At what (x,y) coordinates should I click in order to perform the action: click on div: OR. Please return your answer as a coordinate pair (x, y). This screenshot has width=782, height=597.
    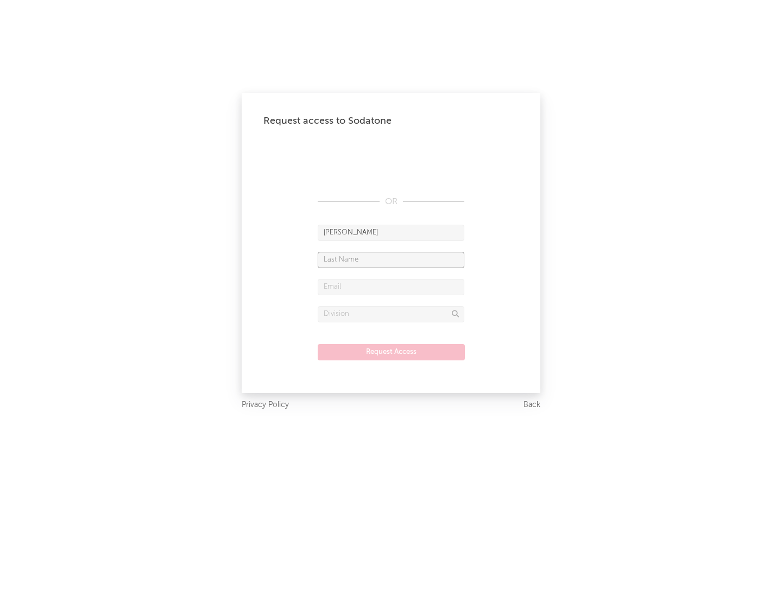
    Looking at the image, I should click on (391, 202).